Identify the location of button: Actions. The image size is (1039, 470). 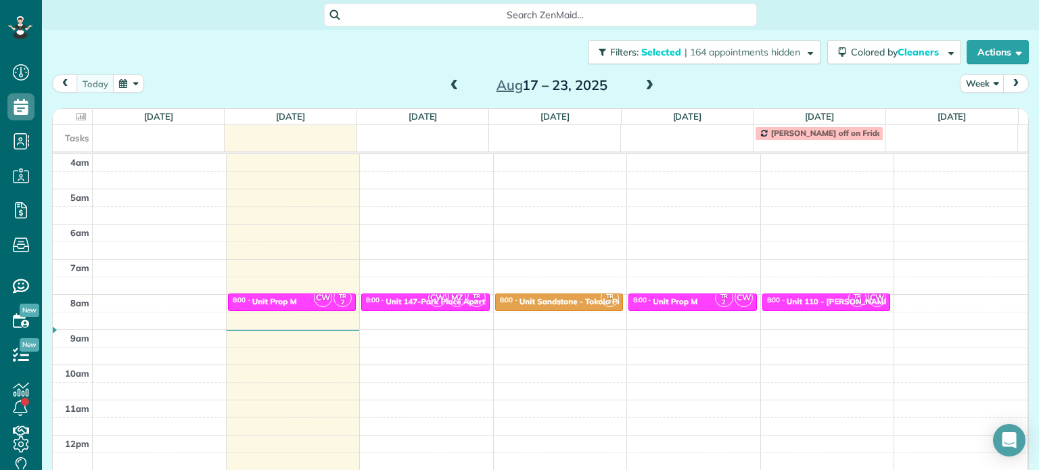
(998, 52).